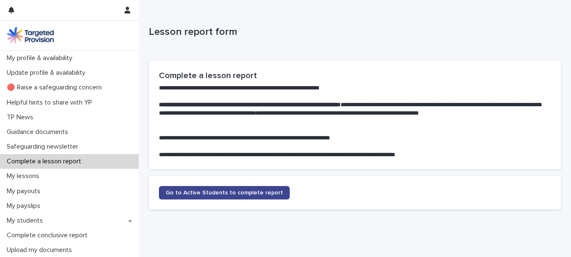 The image size is (571, 257). Describe the element at coordinates (224, 193) in the screenshot. I see `span: Go to Active Students to complete report` at that location.